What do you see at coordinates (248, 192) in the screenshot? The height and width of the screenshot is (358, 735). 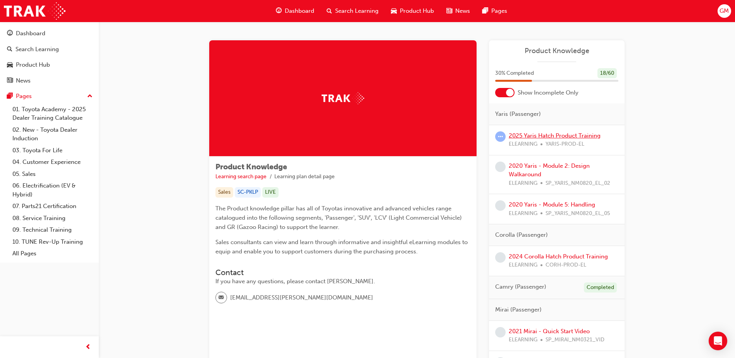 I see `div: SC-PKLP` at bounding box center [248, 192].